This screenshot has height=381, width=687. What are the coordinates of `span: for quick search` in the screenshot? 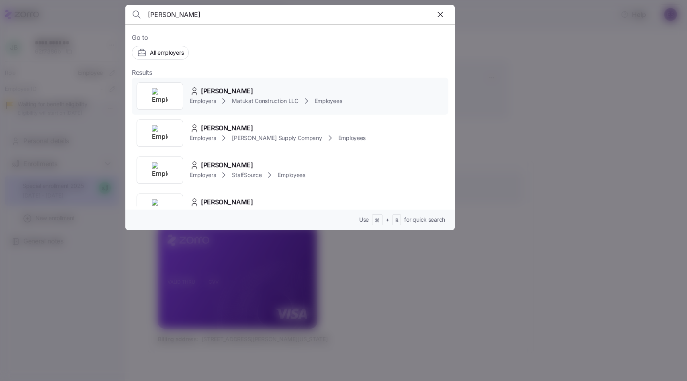 It's located at (425, 219).